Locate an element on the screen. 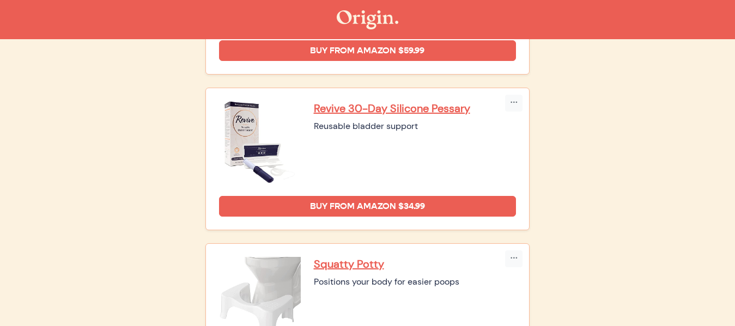 This screenshot has height=326, width=735. div: Positions your body for easier poops is located at coordinates (415, 282).